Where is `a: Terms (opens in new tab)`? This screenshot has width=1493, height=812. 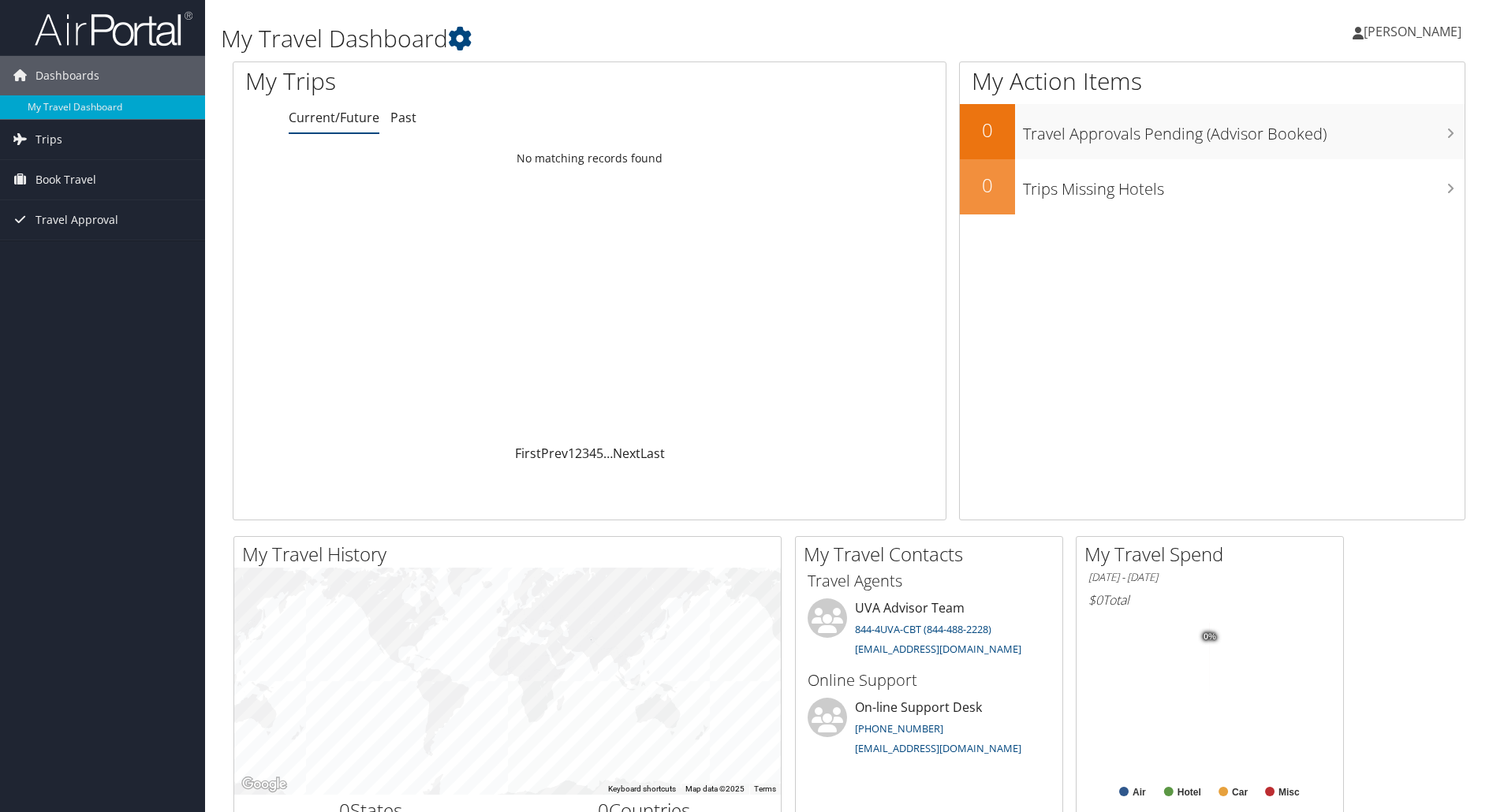 a: Terms (opens in new tab) is located at coordinates (765, 788).